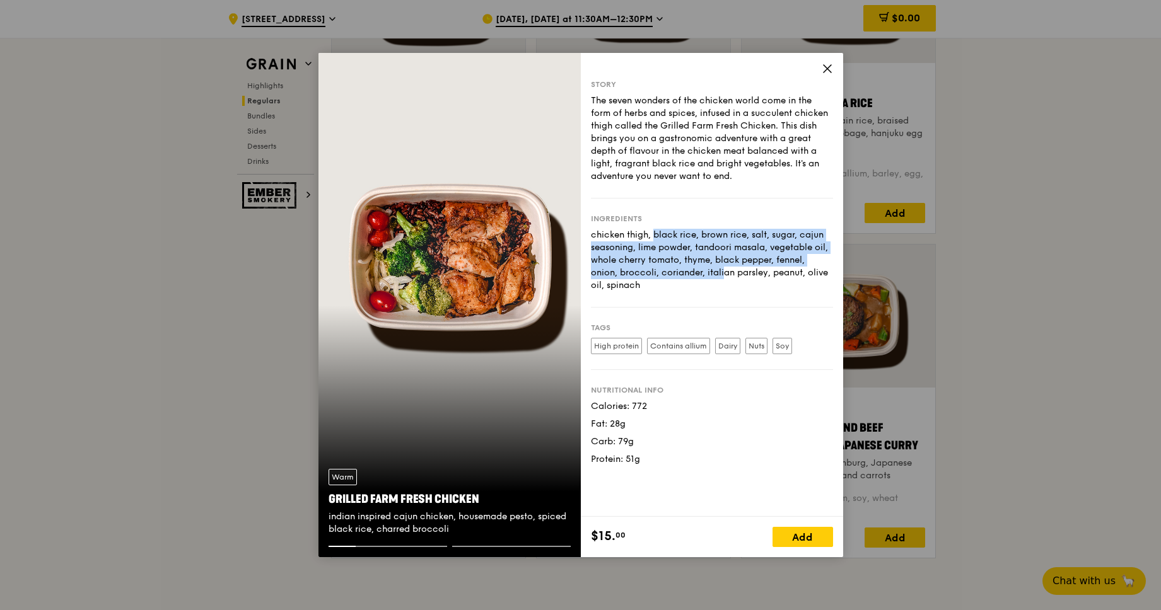 The width and height of the screenshot is (1161, 610). I want to click on div: indian inspired cajun chicken, housemade pesto, spiced black rice, charred broccoli, so click(450, 523).